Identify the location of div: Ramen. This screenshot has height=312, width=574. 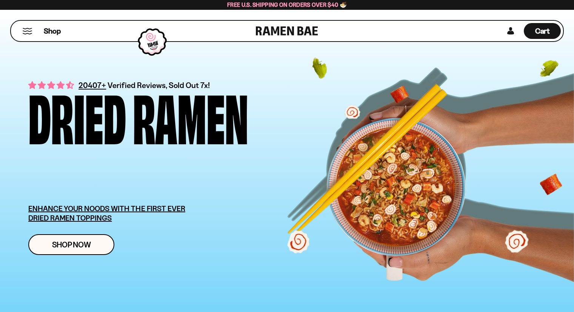
(191, 115).